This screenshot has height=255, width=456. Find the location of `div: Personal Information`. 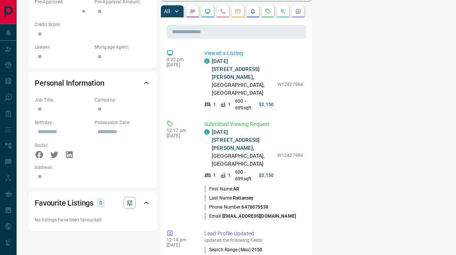

div: Personal Information is located at coordinates (93, 83).